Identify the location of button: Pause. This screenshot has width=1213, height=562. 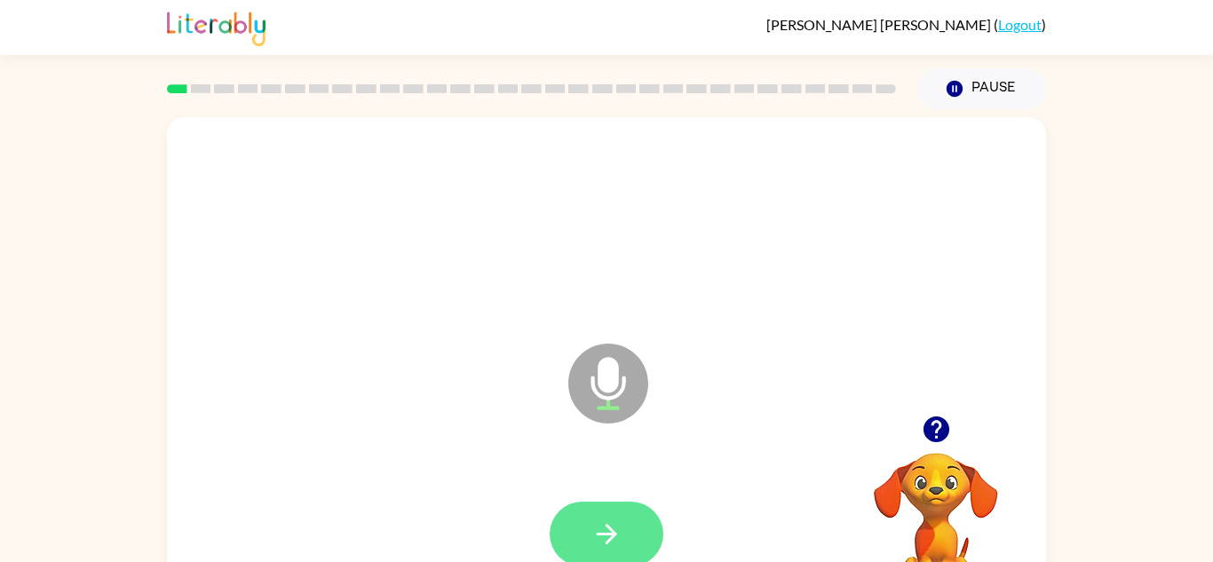
(981, 89).